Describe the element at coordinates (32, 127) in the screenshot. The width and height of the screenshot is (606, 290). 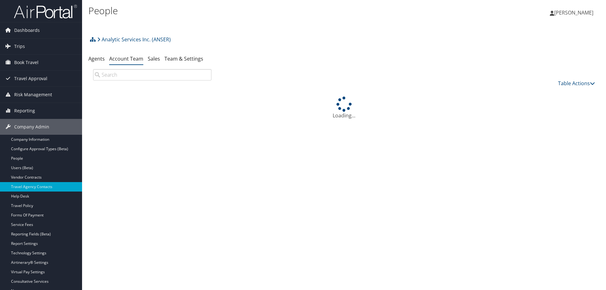
I see `span: Company Admin` at that location.